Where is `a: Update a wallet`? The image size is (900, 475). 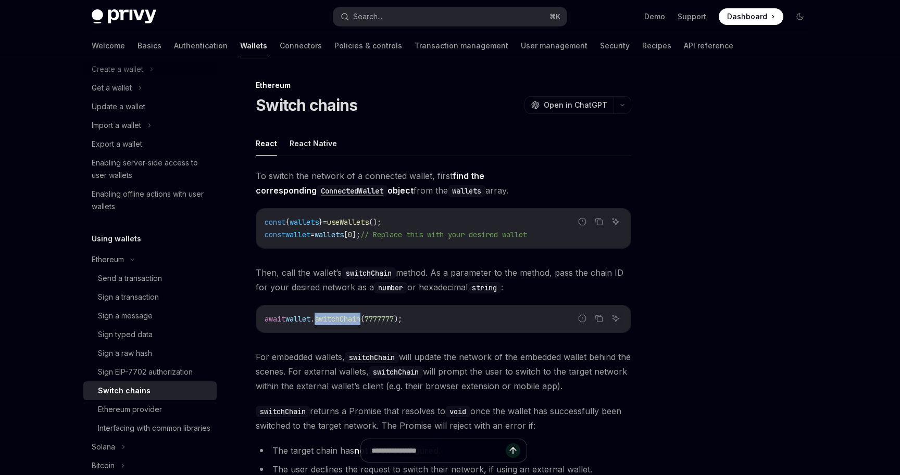
a: Update a wallet is located at coordinates (150, 107).